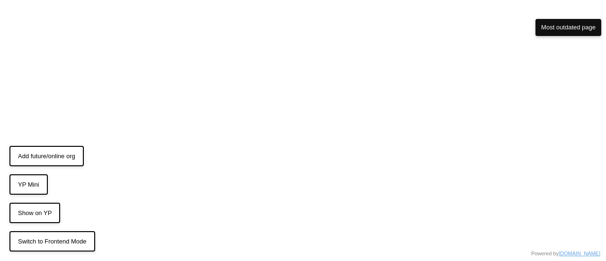 The width and height of the screenshot is (606, 261). Describe the element at coordinates (52, 241) in the screenshot. I see `button: Switch to Frontend Mode` at that location.